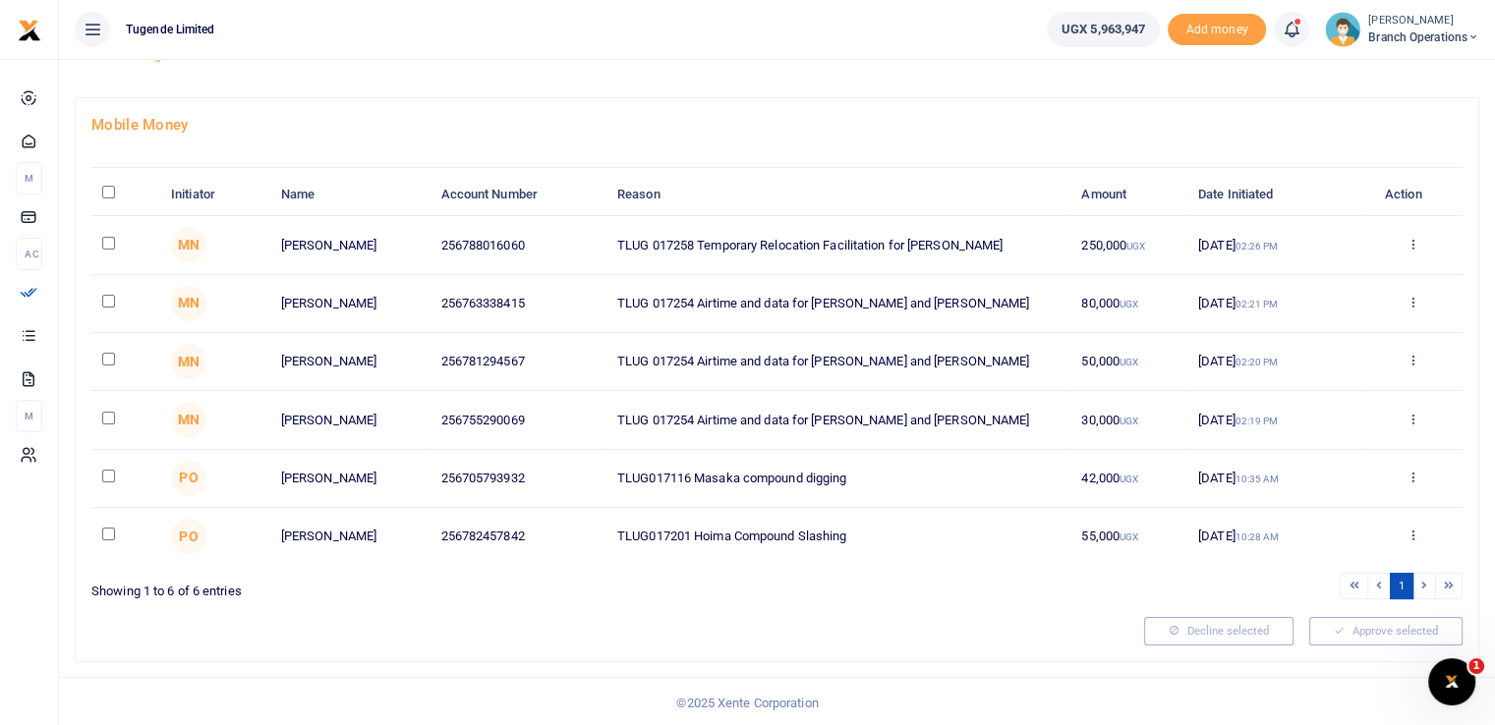 The width and height of the screenshot is (1495, 725). I want to click on td: 55,000, so click(1128, 537).